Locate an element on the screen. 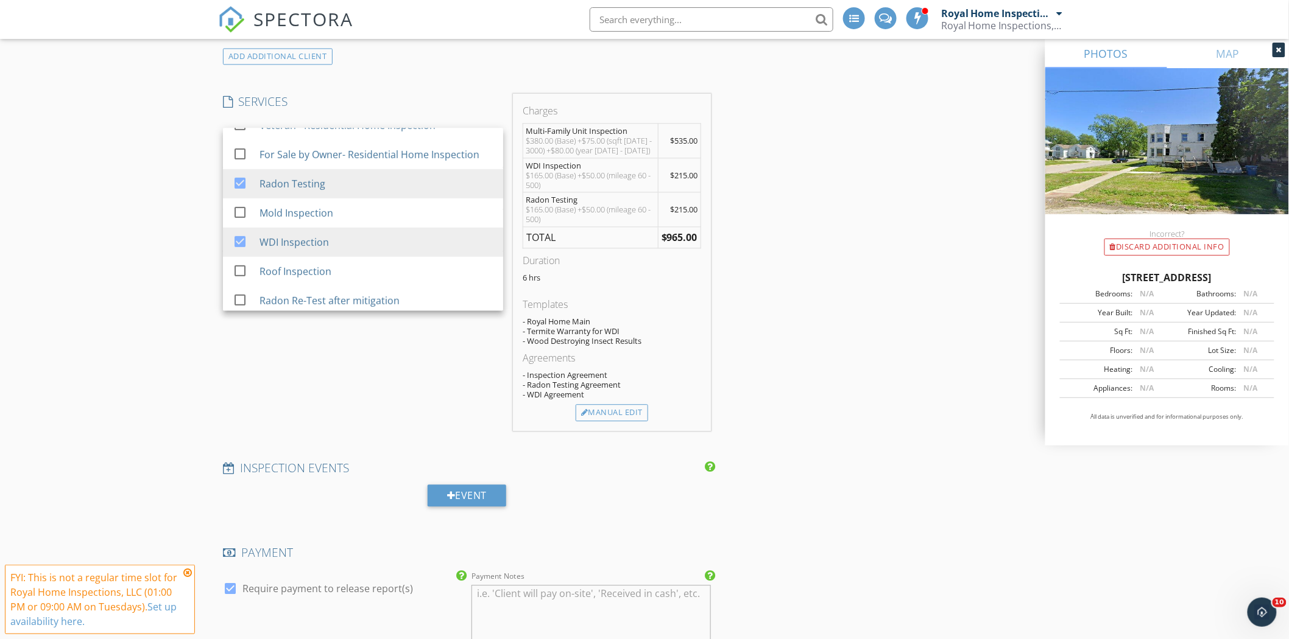  div: Lot Size: is located at coordinates (1201, 351).